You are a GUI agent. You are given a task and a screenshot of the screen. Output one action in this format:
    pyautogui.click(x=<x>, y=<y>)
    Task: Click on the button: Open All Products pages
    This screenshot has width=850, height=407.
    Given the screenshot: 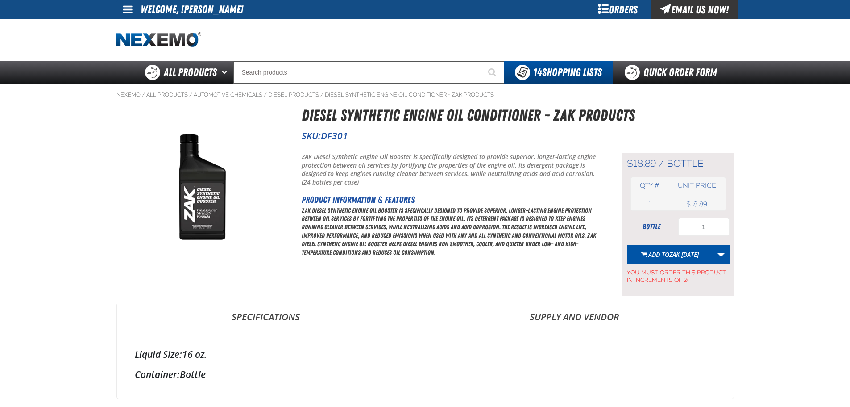 What is the action you would take?
    pyautogui.click(x=226, y=72)
    